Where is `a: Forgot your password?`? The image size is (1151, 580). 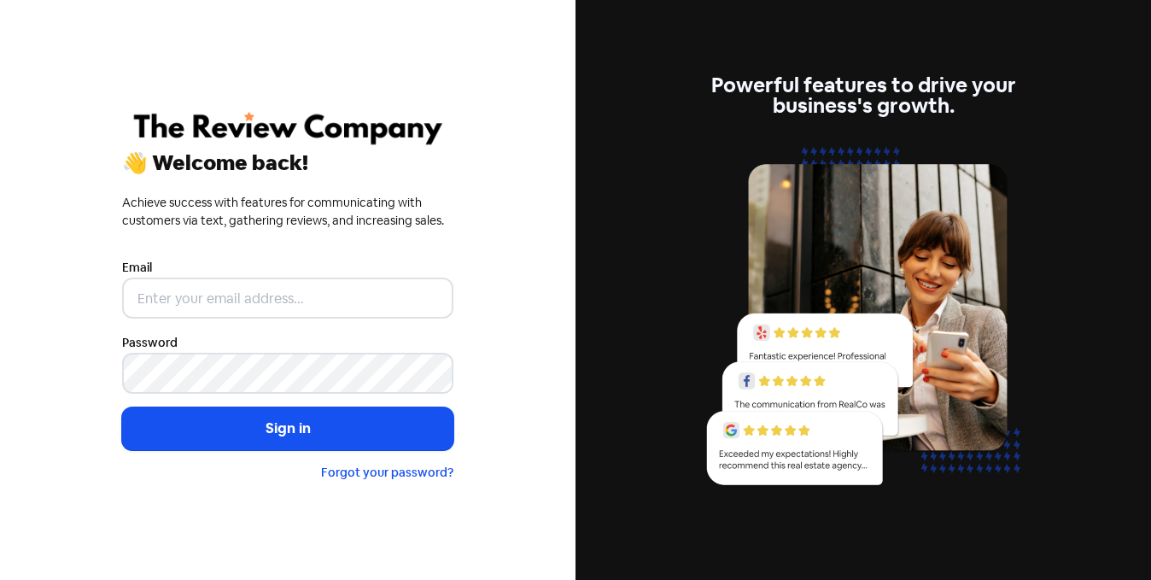 a: Forgot your password? is located at coordinates (387, 472).